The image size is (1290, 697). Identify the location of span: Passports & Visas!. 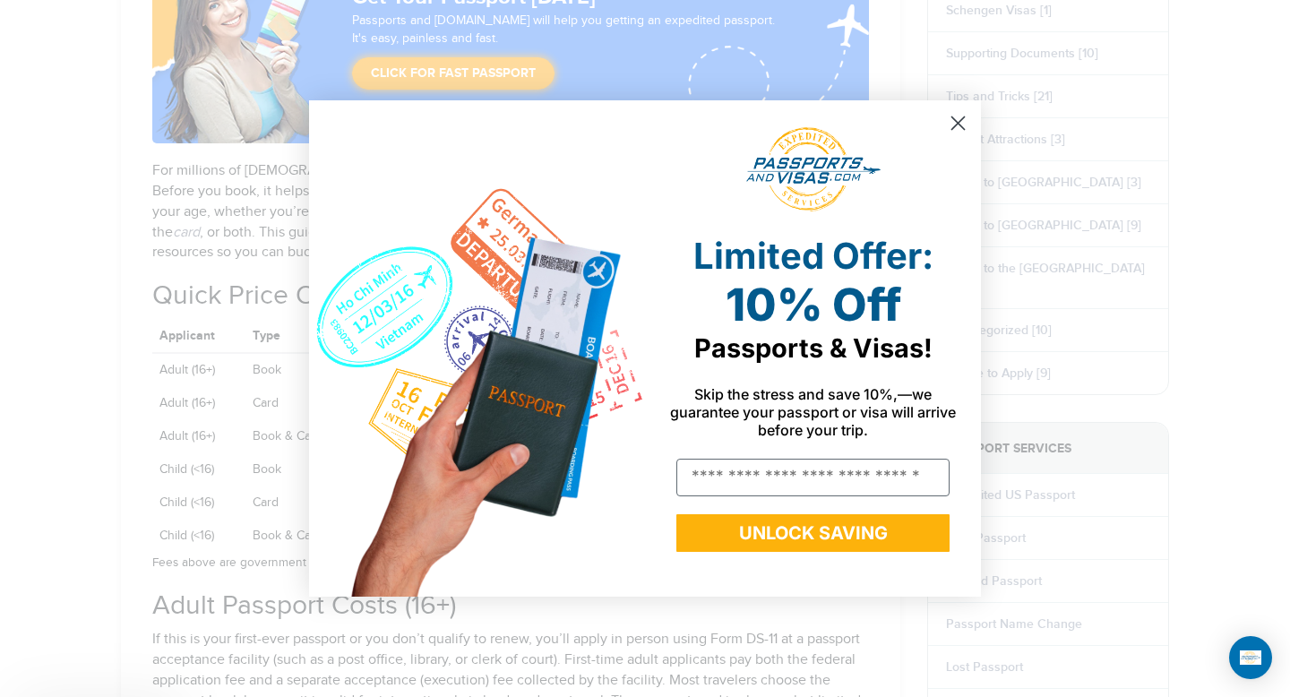
(813, 347).